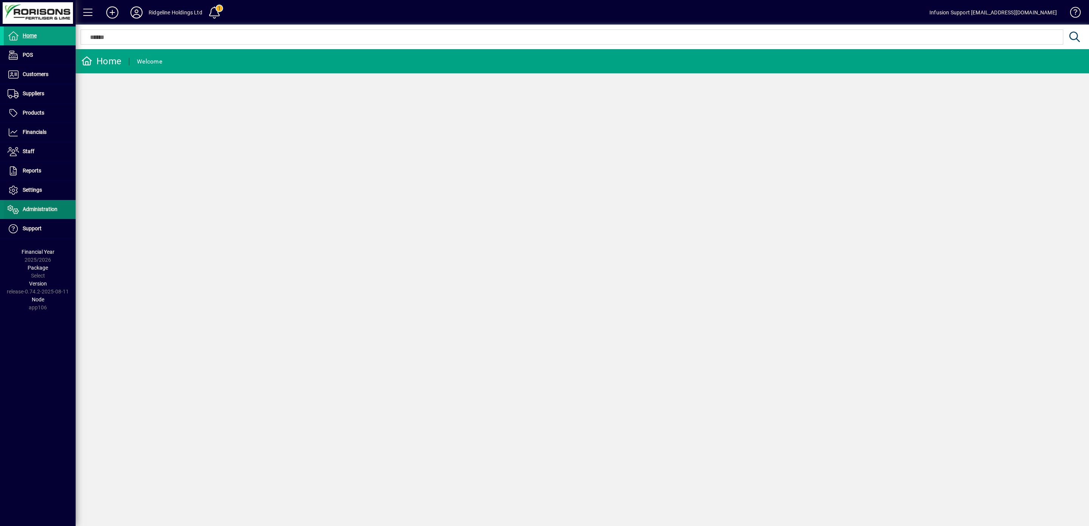  What do you see at coordinates (40, 209) in the screenshot?
I see `a: Administration` at bounding box center [40, 209].